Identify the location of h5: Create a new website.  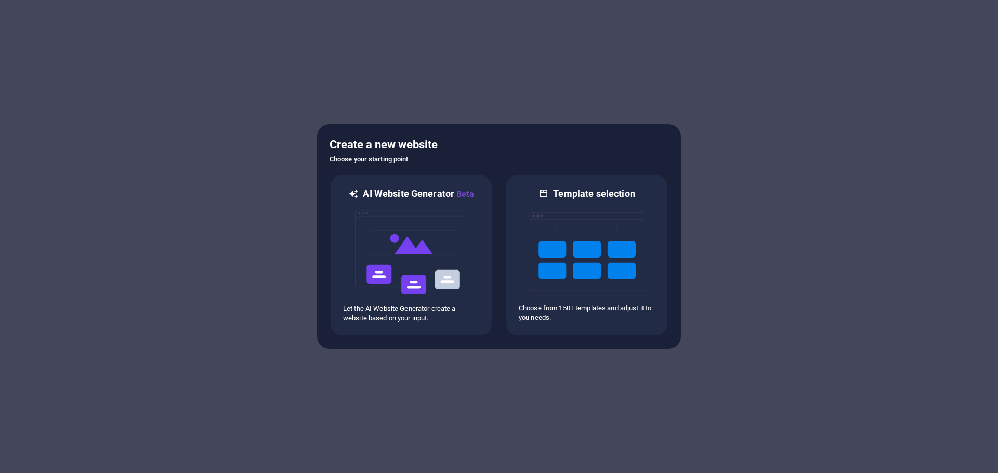
(499, 145).